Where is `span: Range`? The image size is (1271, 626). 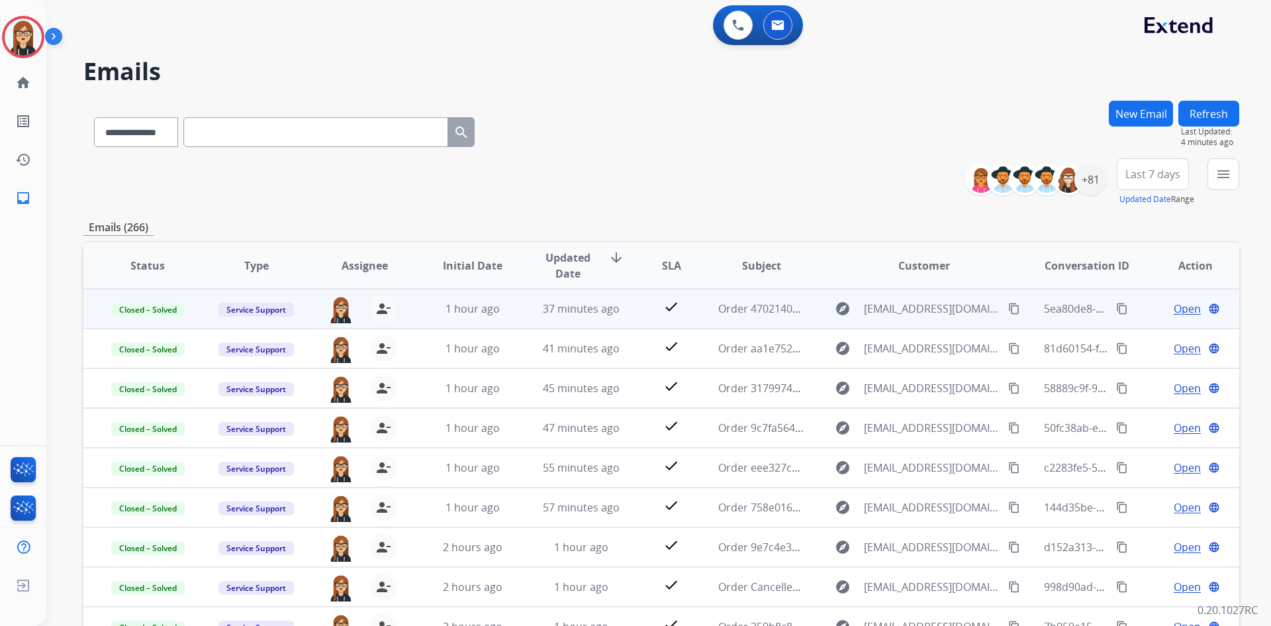 span: Range is located at coordinates (1157, 199).